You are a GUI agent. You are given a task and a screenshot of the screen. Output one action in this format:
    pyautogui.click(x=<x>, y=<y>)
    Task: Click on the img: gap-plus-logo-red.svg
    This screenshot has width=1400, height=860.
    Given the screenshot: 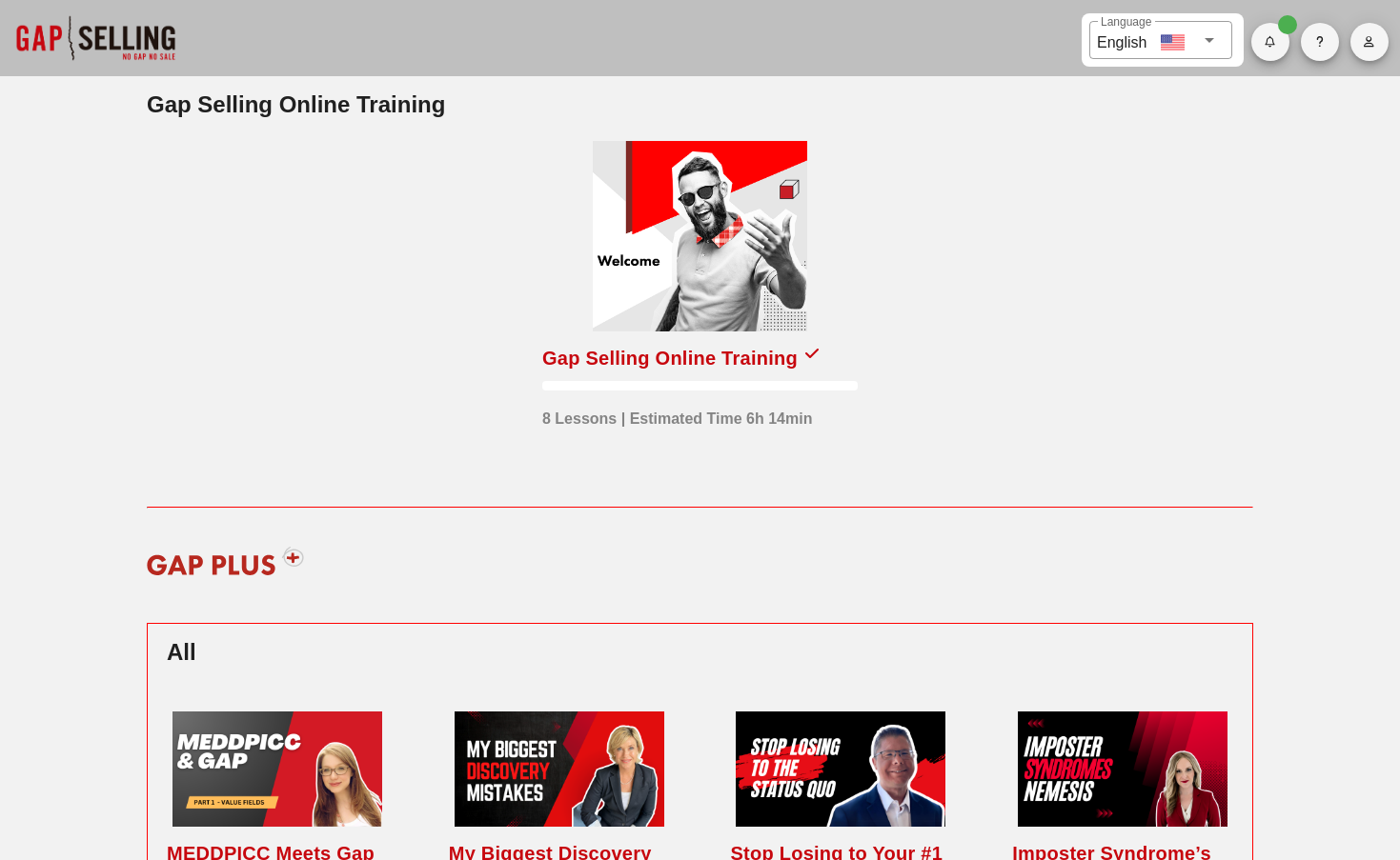 What is the action you would take?
    pyautogui.click(x=225, y=560)
    